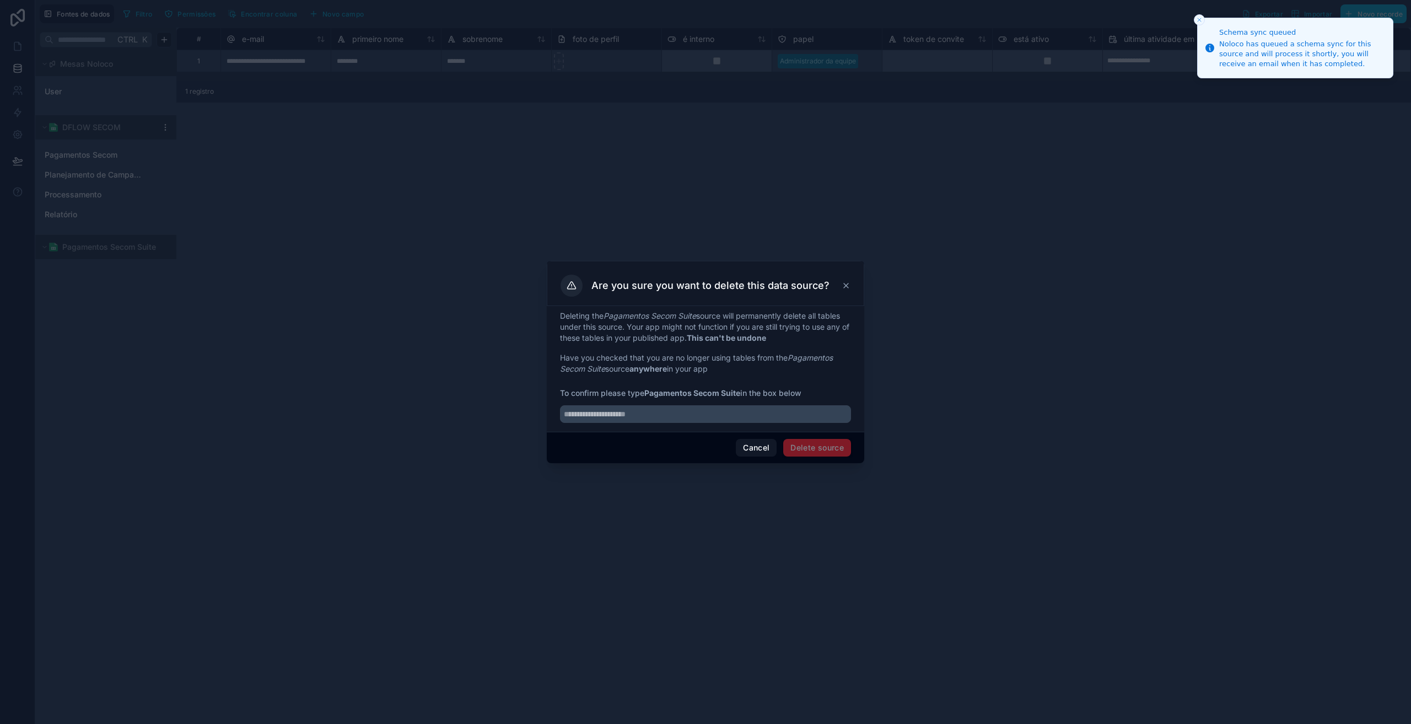 The image size is (1411, 724). Describe the element at coordinates (705, 363) in the screenshot. I see `p: Have you checked that you are no longer using tables from the source in your app` at that location.